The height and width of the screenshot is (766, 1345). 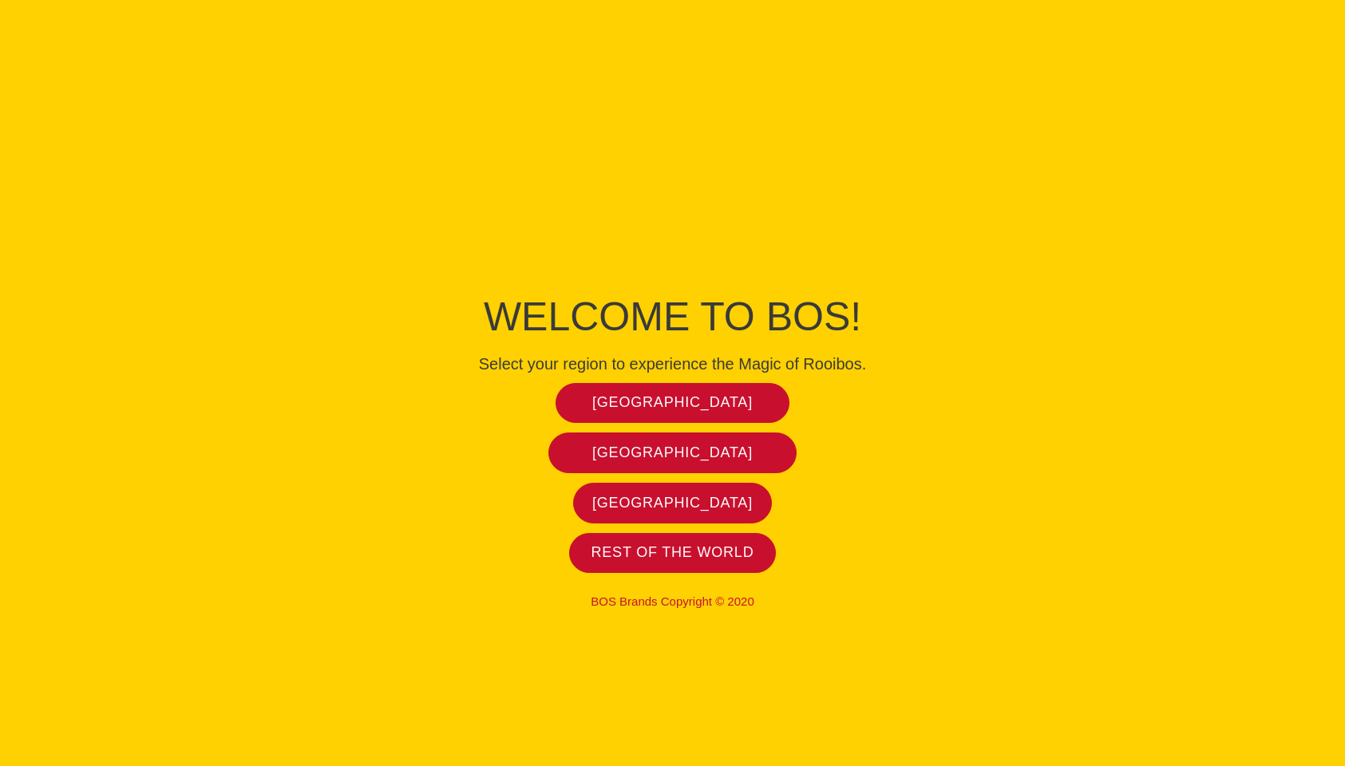 What do you see at coordinates (673, 553) in the screenshot?
I see `a: Rest of the world` at bounding box center [673, 553].